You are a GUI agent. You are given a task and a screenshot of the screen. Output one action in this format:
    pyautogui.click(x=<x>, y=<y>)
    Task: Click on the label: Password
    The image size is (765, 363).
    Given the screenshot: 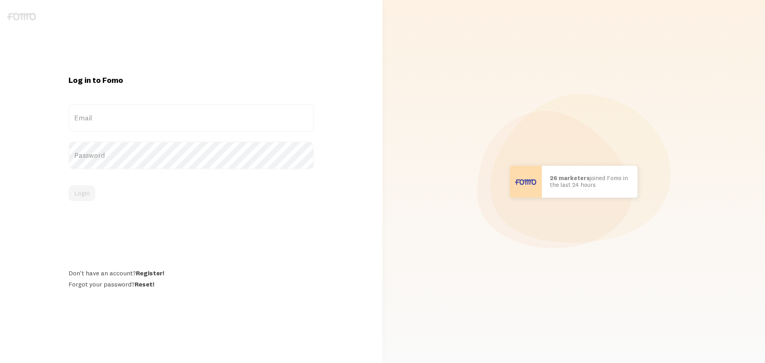 What is the action you would take?
    pyautogui.click(x=191, y=155)
    